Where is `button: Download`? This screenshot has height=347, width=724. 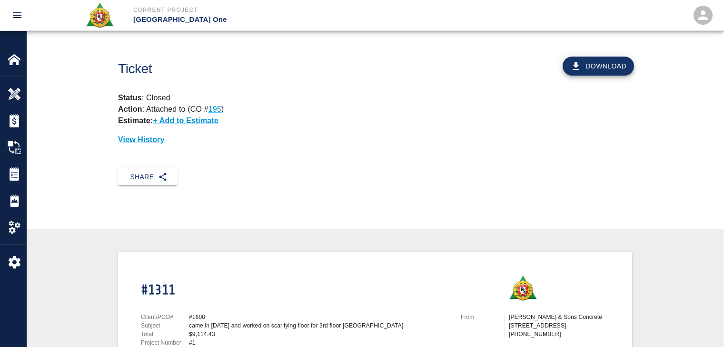 button: Download is located at coordinates (598, 66).